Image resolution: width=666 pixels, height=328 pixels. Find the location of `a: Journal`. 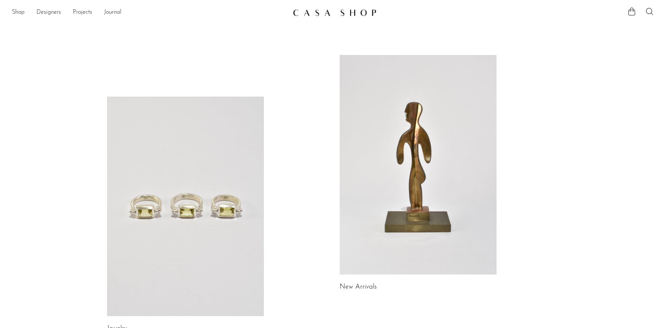

a: Journal is located at coordinates (113, 13).